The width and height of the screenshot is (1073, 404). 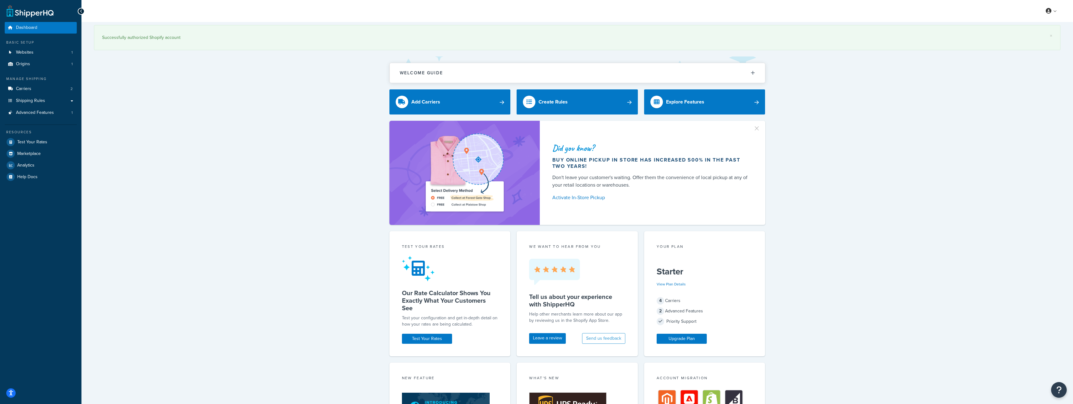 I want to click on img: ad-shirt-map-b0359fc47e01cab431d101c4b569394f6a03f54285957d908178d52f29eb9668.png, so click(x=465, y=173).